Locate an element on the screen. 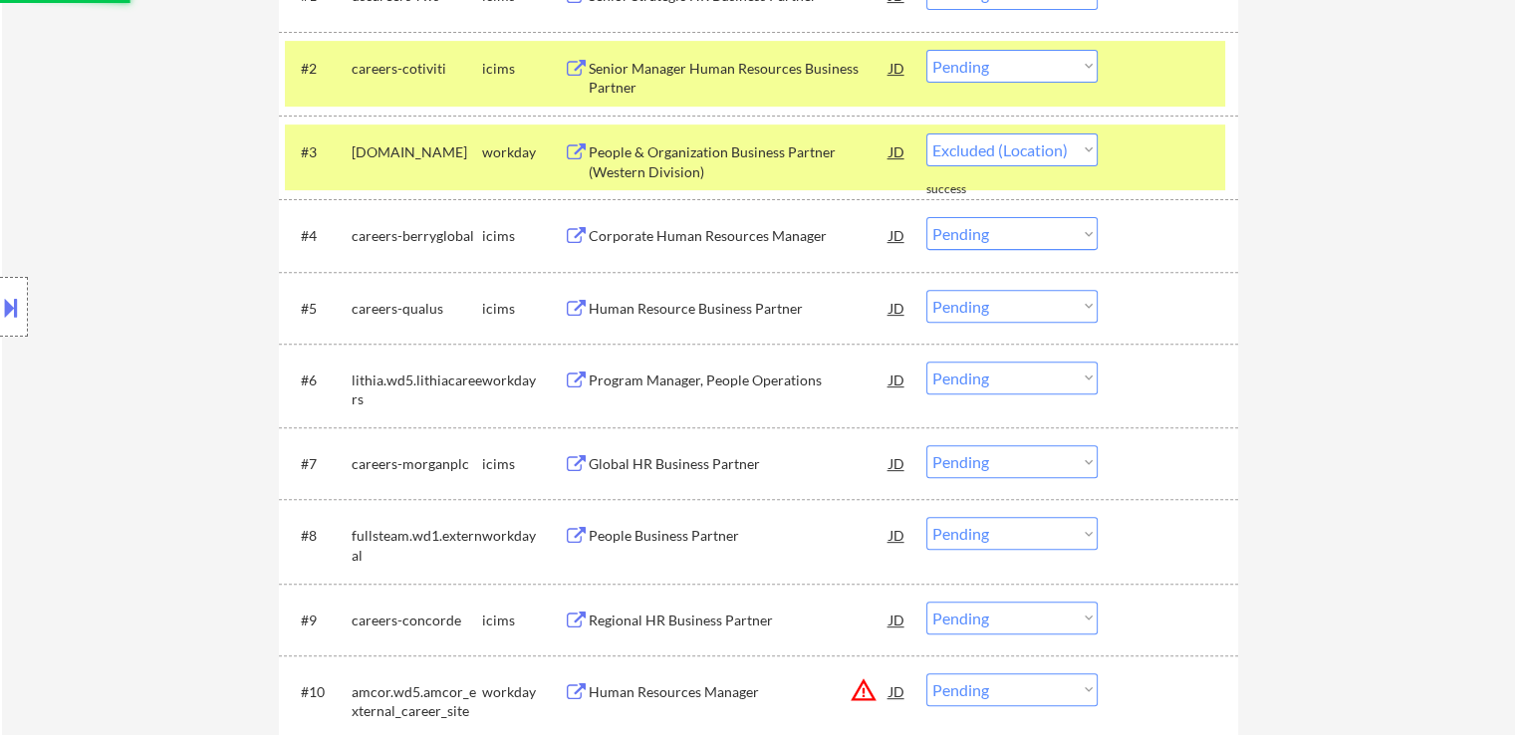 This screenshot has height=735, width=1515. button: warning_amber is located at coordinates (864, 690).